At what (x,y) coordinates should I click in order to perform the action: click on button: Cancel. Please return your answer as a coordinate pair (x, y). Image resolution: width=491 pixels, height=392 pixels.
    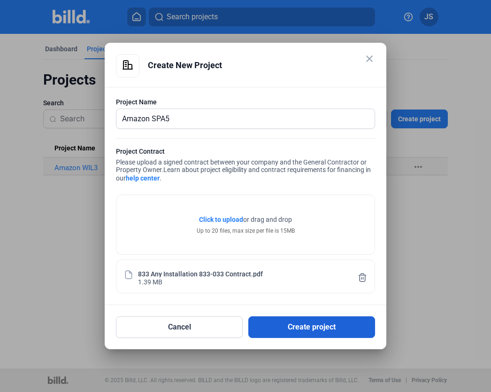
    Looking at the image, I should click on (179, 327).